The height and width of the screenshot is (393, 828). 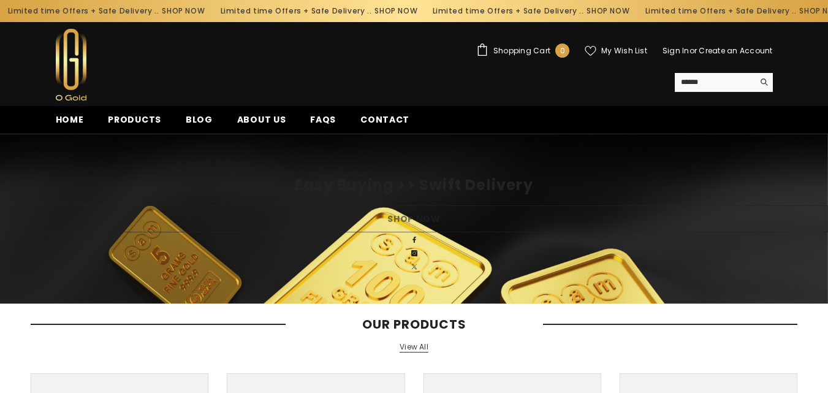 What do you see at coordinates (522, 51) in the screenshot?
I see `span: Shopping Cart` at bounding box center [522, 51].